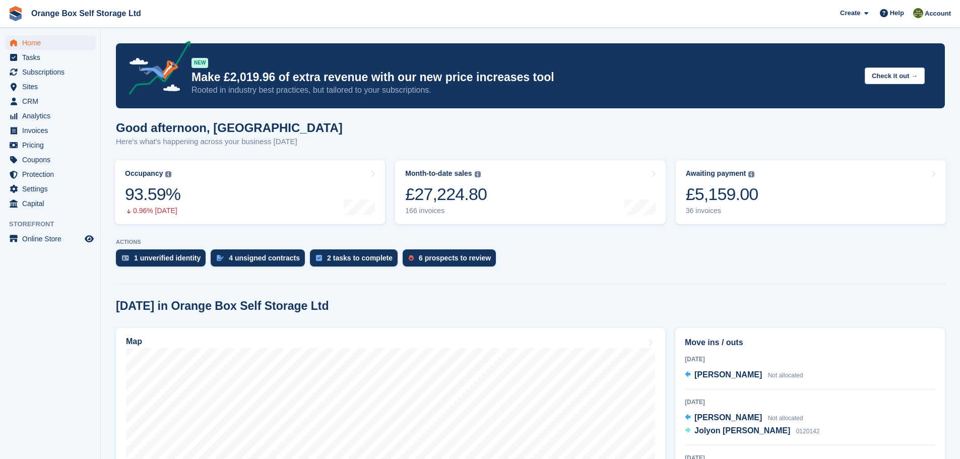  What do you see at coordinates (89, 239) in the screenshot?
I see `a: Preview store` at bounding box center [89, 239].